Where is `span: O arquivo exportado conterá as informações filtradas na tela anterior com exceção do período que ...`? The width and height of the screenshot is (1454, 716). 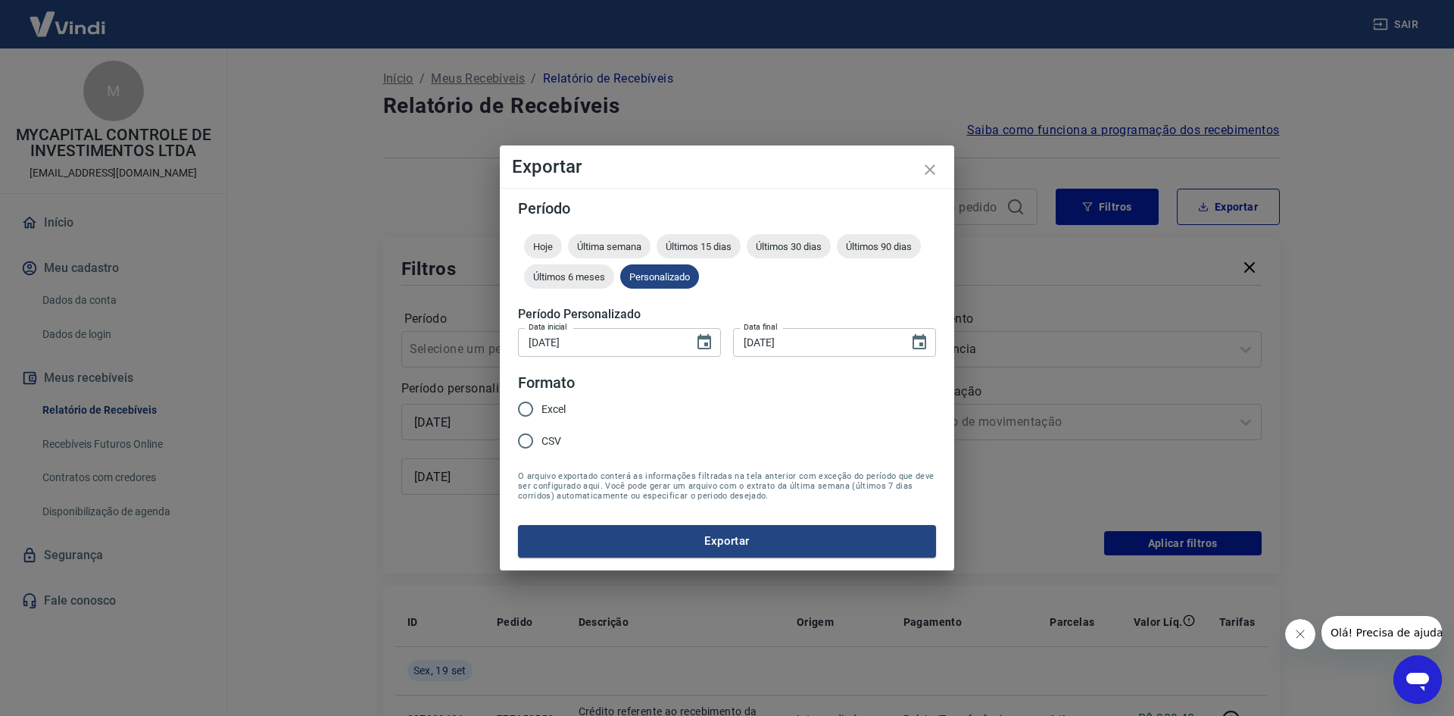 span: O arquivo exportado conterá as informações filtradas na tela anterior com exceção do período que ... is located at coordinates (727, 486).